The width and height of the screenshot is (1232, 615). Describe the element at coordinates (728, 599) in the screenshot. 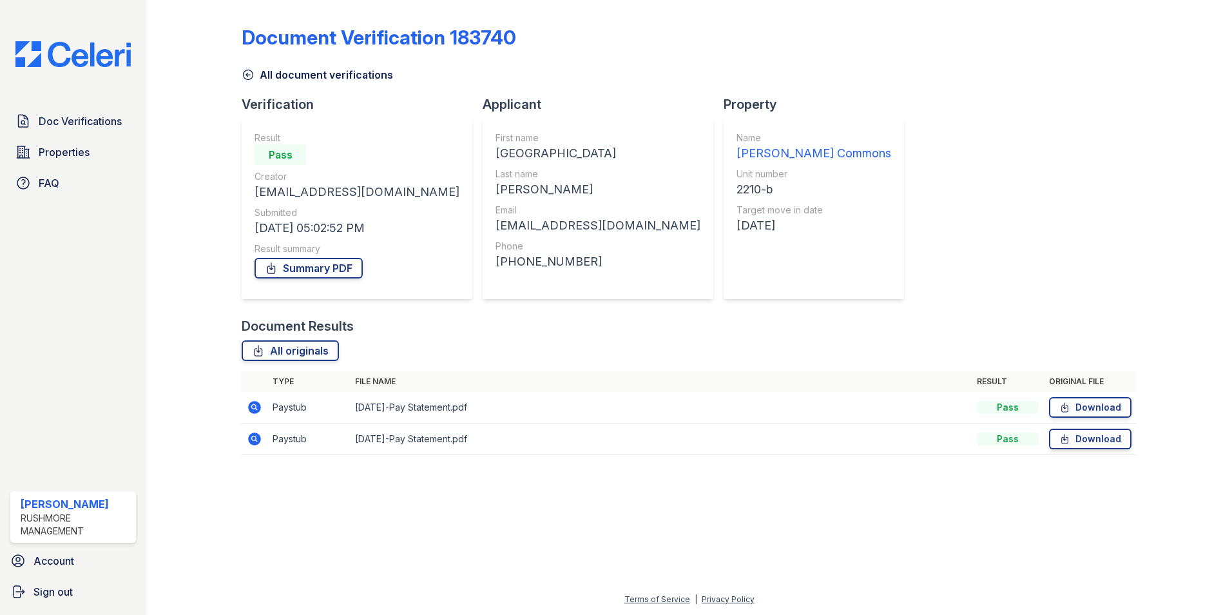

I see `a: Privacy Policy` at that location.